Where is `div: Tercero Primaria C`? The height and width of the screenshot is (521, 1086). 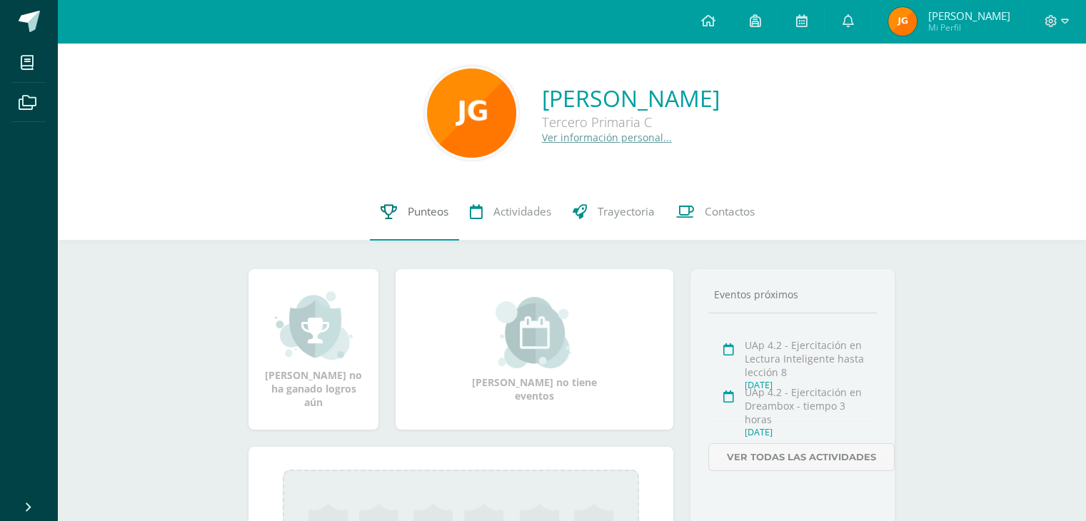 div: Tercero Primaria C is located at coordinates (631, 122).